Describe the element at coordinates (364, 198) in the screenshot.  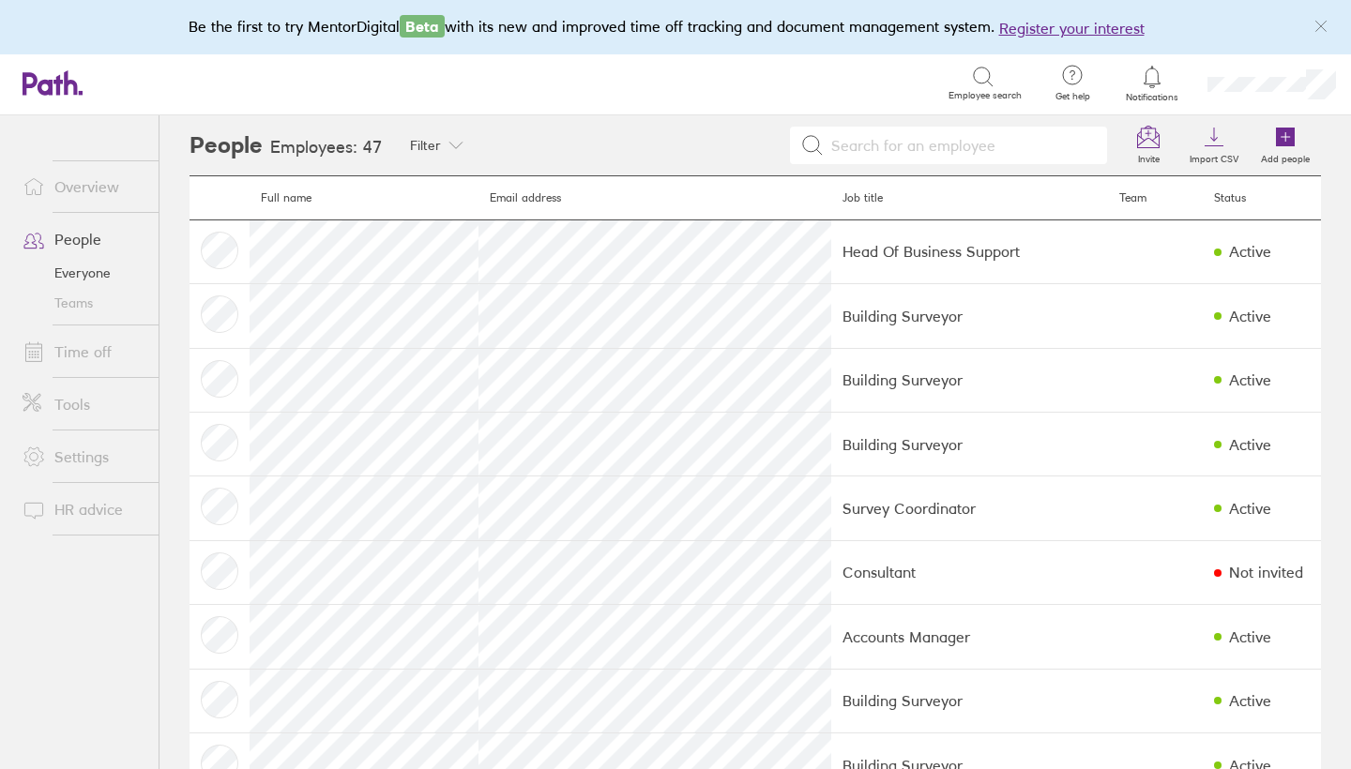
I see `th: Full name` at that location.